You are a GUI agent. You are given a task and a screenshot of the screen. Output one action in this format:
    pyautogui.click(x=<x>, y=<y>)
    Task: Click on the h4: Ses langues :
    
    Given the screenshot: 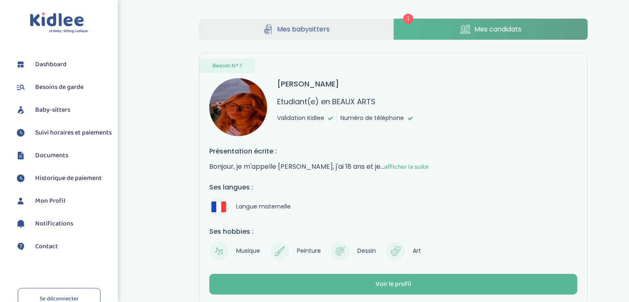 What is the action you would take?
    pyautogui.click(x=393, y=187)
    